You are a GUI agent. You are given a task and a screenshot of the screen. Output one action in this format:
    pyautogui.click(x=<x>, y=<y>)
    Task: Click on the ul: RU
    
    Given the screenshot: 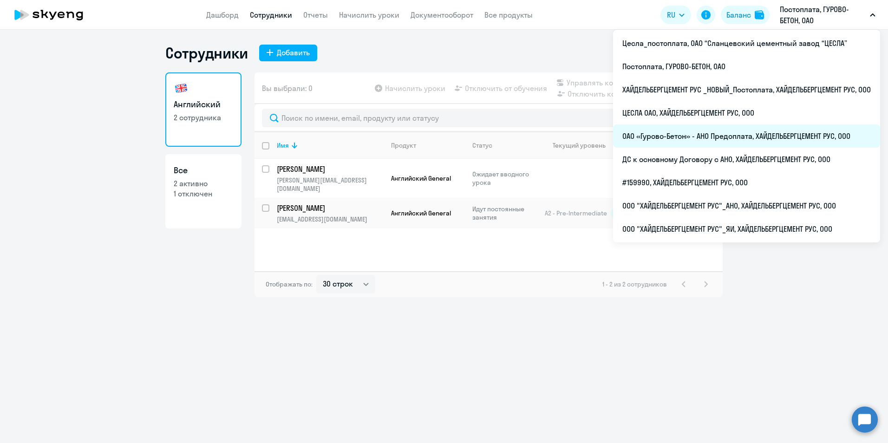 What is the action you would take?
    pyautogui.click(x=746, y=136)
    